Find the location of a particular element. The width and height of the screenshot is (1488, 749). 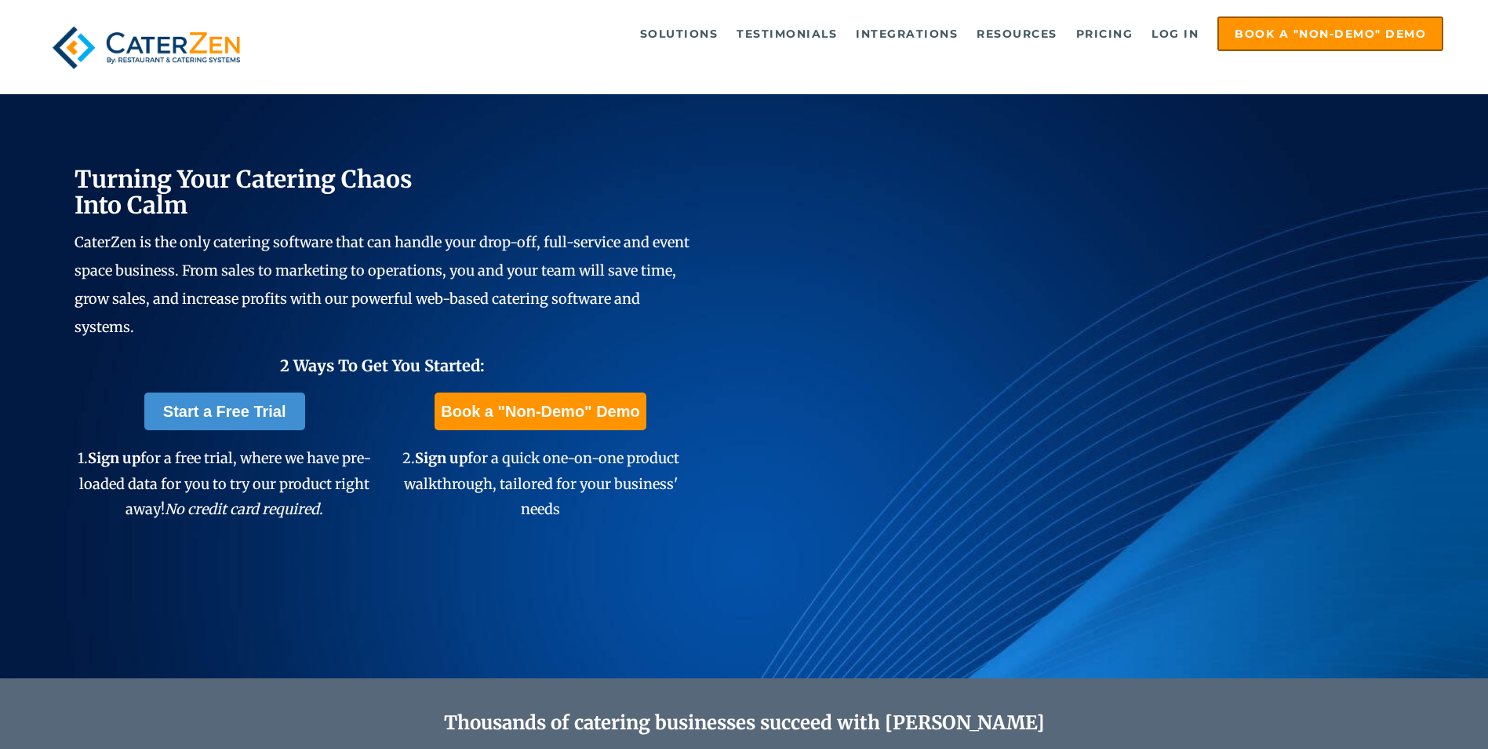

a: Resources is located at coordinates (1017, 34).